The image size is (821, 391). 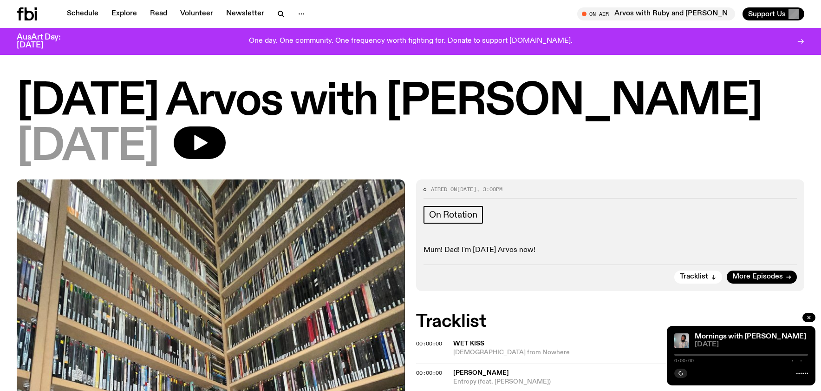 What do you see at coordinates (453, 215) in the screenshot?
I see `span: On Rotation` at bounding box center [453, 215].